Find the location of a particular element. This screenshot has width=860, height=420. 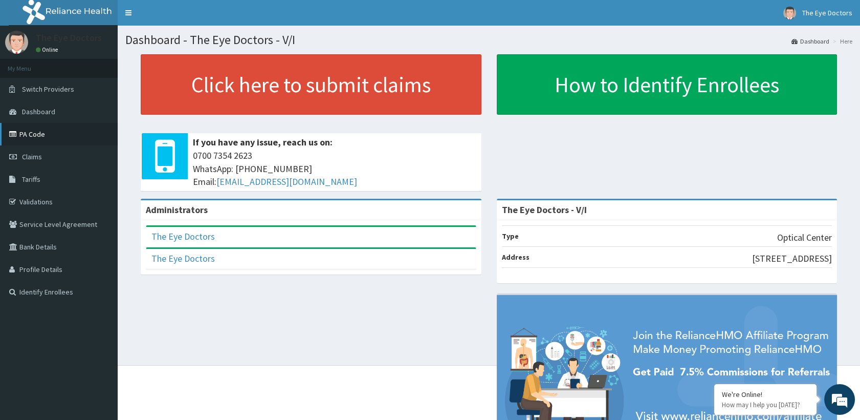

a: Dashboard is located at coordinates (810, 41).